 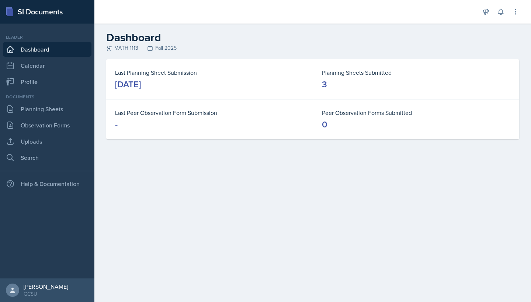 I want to click on h2: Dashboard, so click(x=313, y=38).